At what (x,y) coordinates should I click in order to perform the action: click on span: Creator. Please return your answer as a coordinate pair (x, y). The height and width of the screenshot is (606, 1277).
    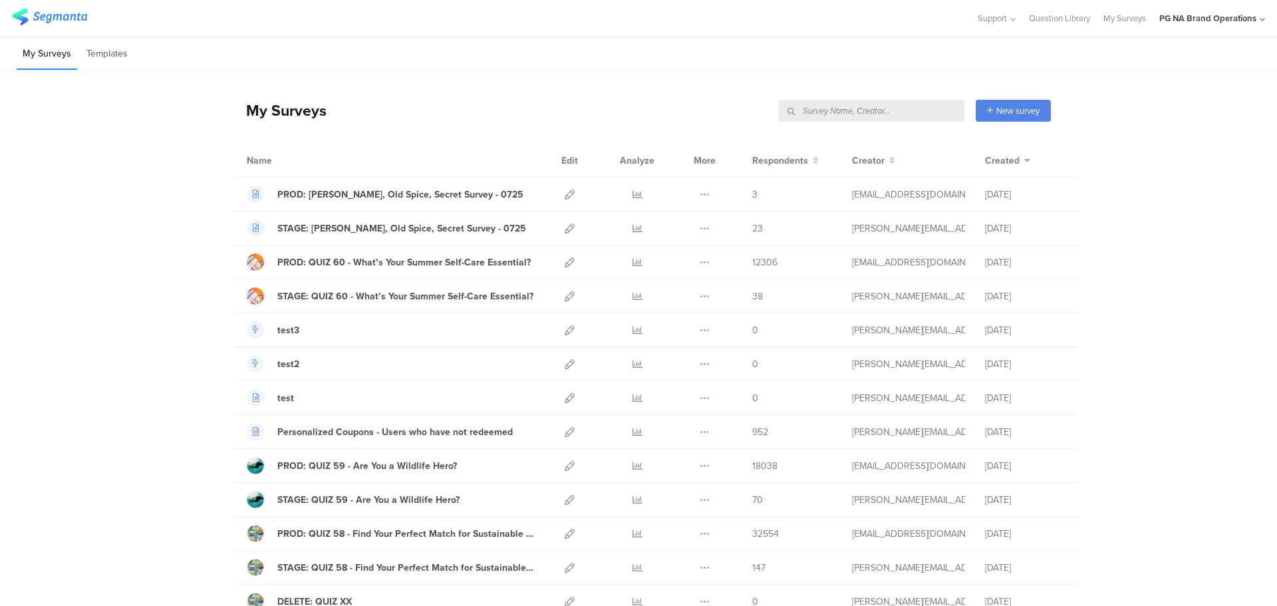
    Looking at the image, I should click on (868, 160).